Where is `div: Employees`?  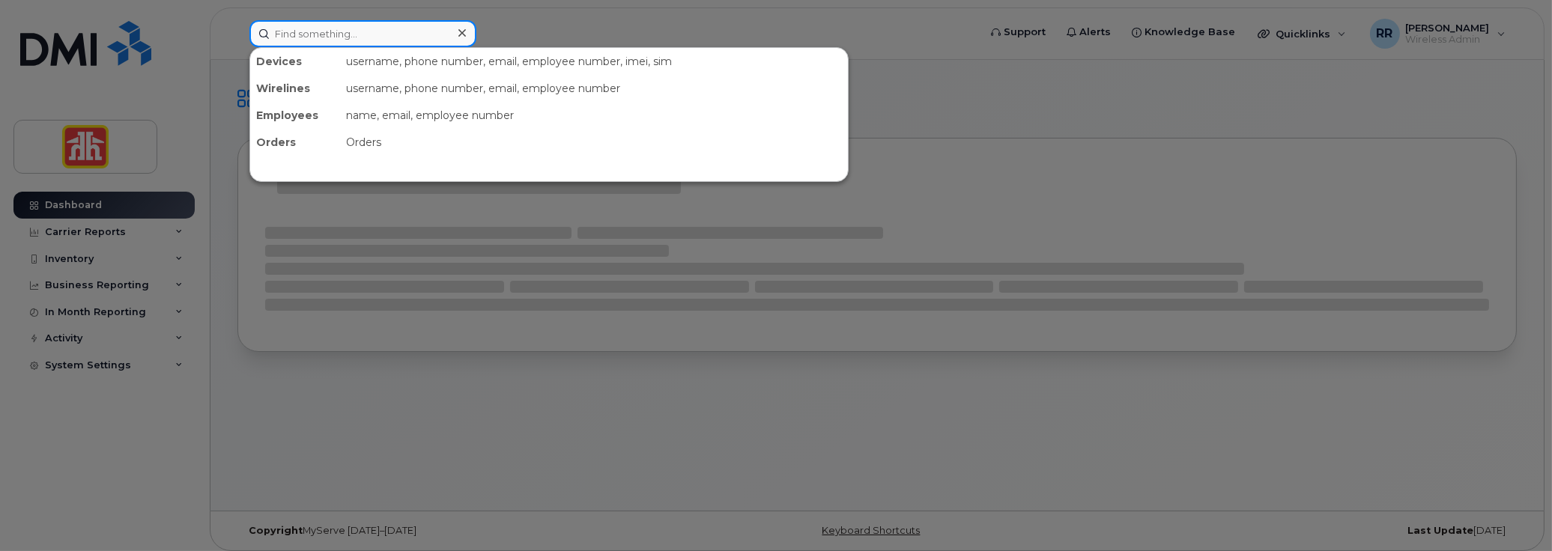 div: Employees is located at coordinates (295, 115).